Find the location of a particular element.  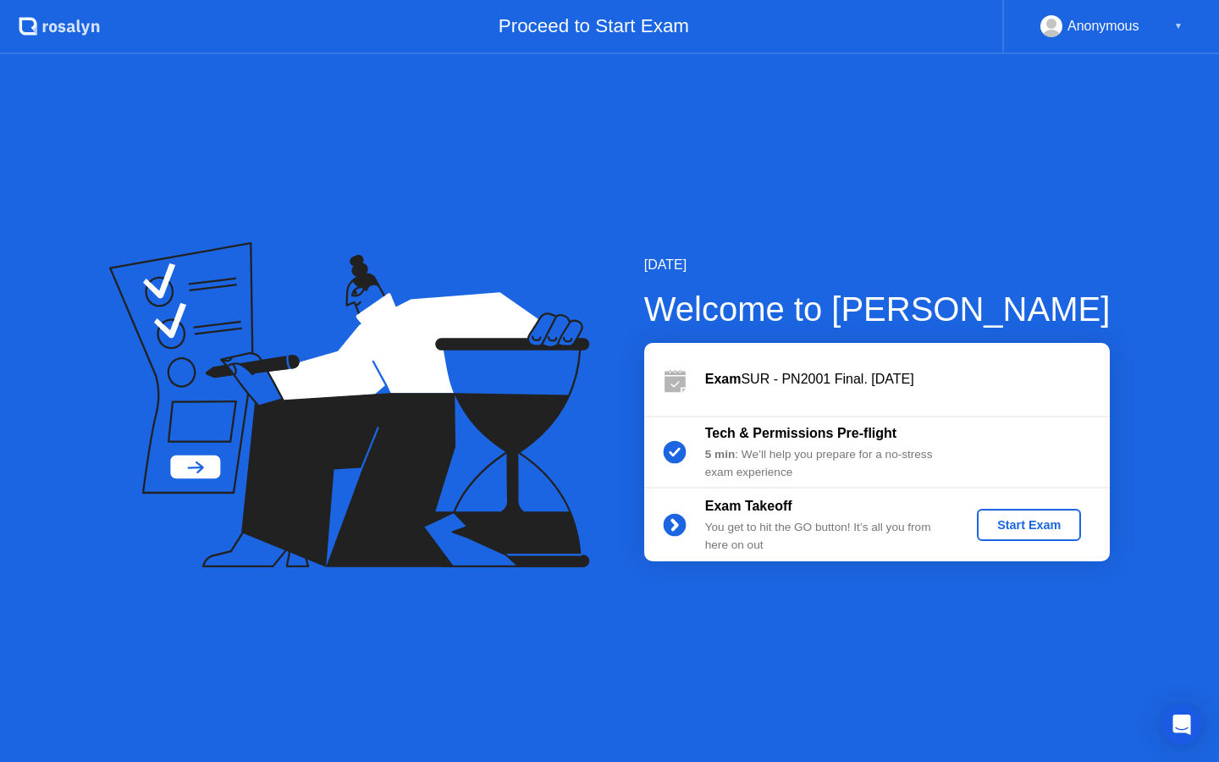

b: Exam is located at coordinates (723, 378).